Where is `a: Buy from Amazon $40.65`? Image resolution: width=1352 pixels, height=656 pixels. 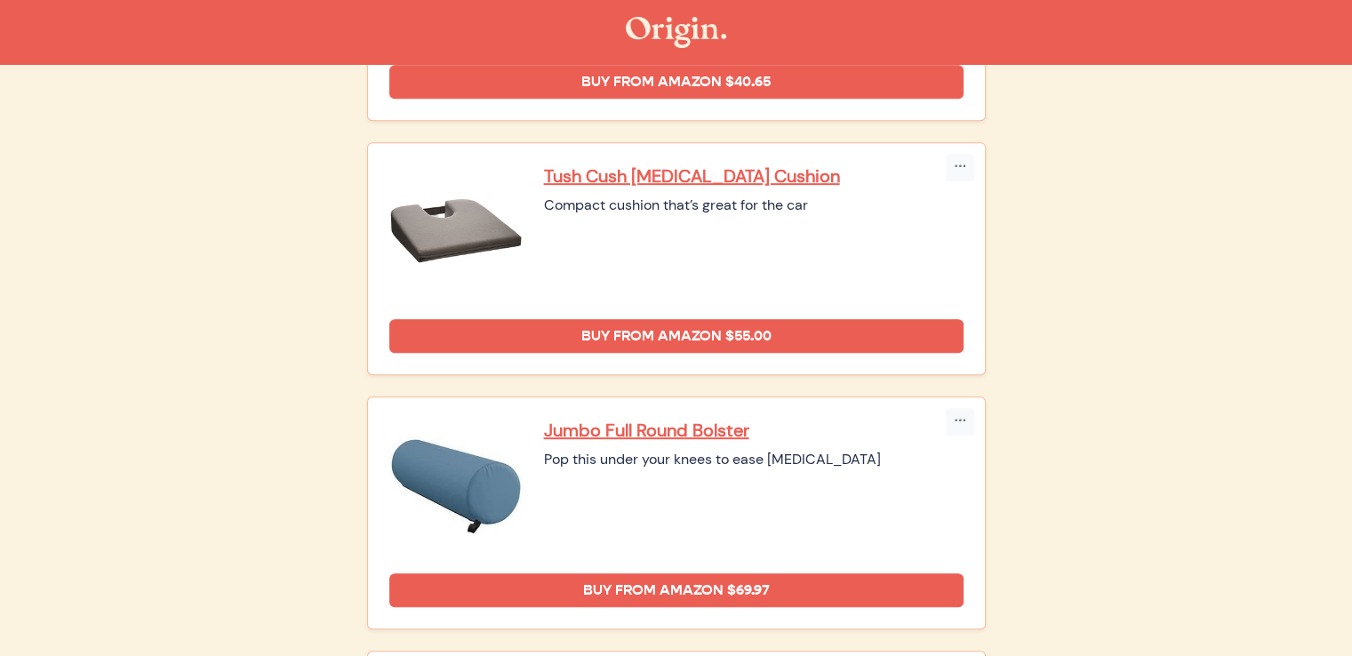
a: Buy from Amazon $40.65 is located at coordinates (676, 82).